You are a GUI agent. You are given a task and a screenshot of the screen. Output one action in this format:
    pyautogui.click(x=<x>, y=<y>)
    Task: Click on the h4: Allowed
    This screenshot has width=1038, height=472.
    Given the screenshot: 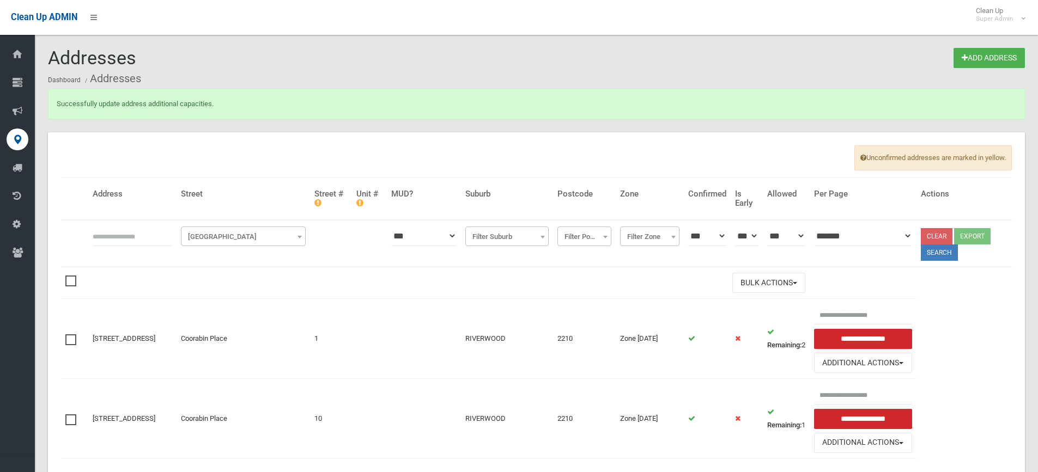 What is the action you would take?
    pyautogui.click(x=786, y=194)
    